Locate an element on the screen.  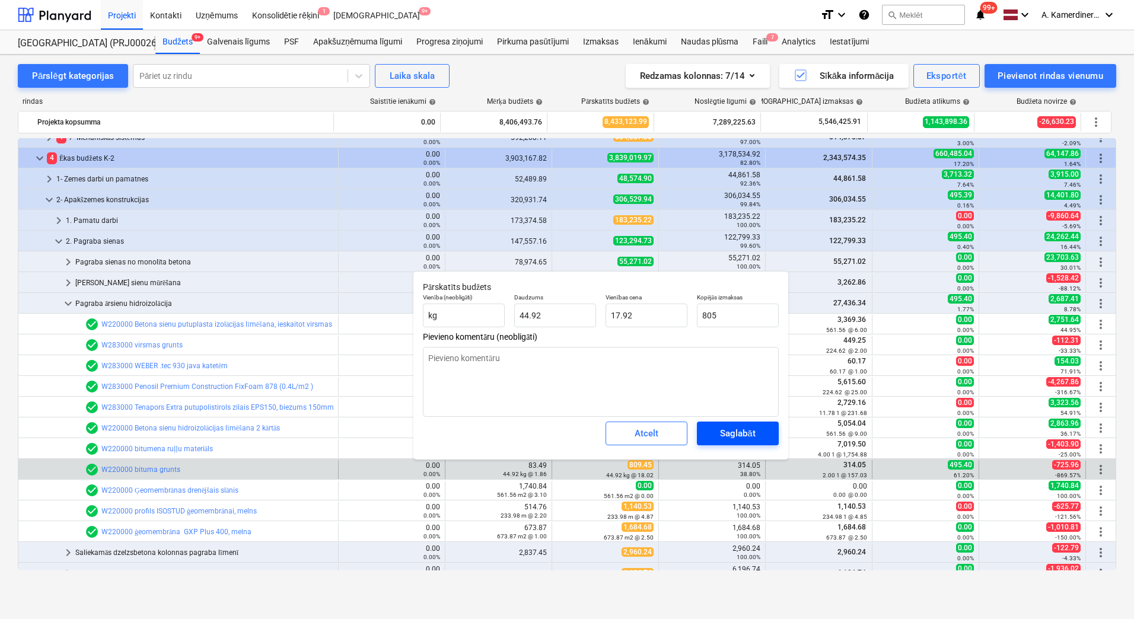
span: 449.25 is located at coordinates (855, 340).